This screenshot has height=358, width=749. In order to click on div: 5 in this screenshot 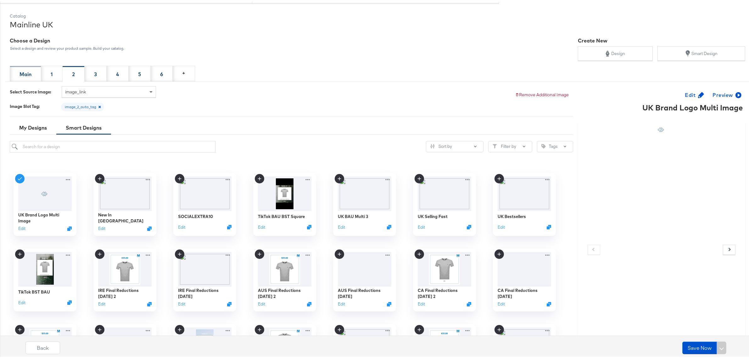, I will do `click(139, 73)`.